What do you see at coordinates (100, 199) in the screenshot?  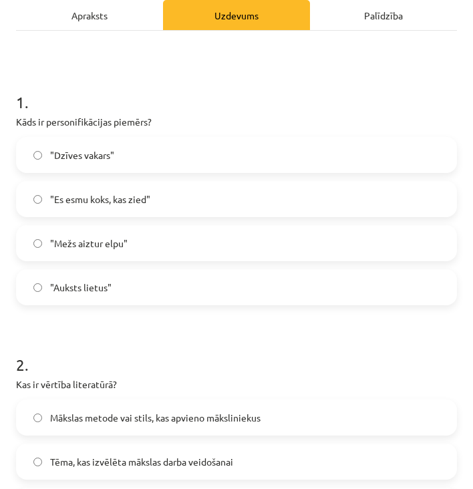 I see `span: "Es esmu koks, kas zied"` at bounding box center [100, 199].